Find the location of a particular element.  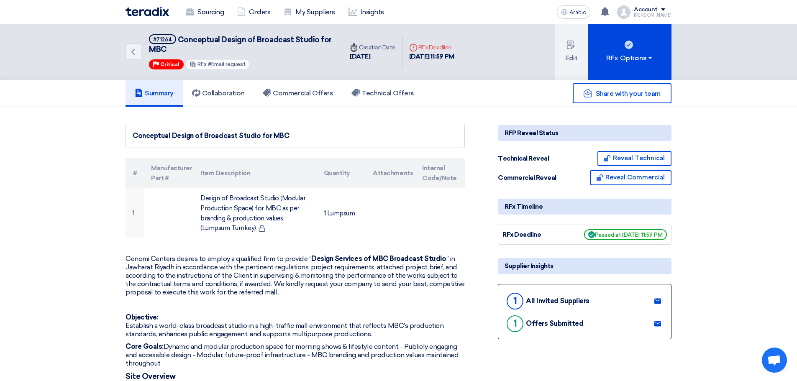

img: profile_test.png is located at coordinates (624, 12).